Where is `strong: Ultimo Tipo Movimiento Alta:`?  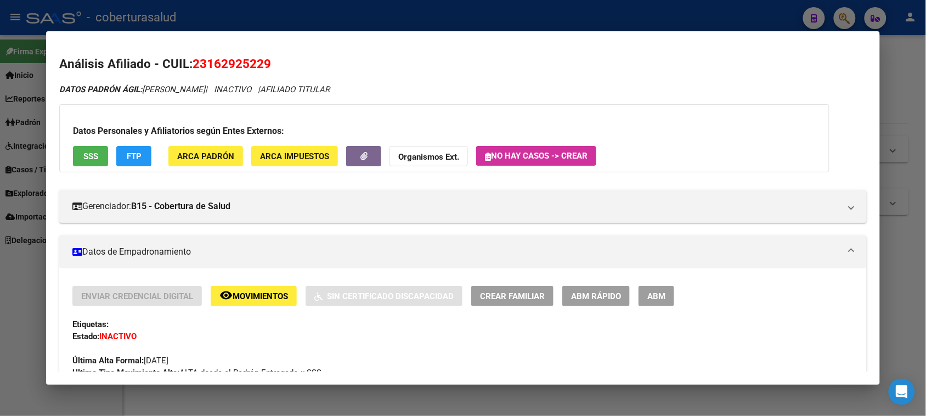
strong: Ultimo Tipo Movimiento Alta: is located at coordinates (126, 373).